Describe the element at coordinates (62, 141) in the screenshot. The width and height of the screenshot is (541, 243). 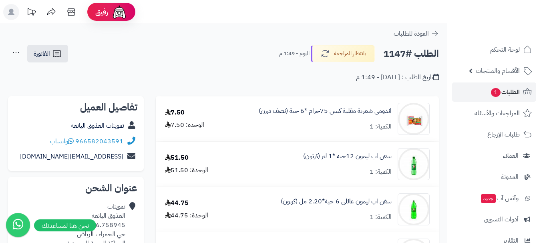
I see `span: واتساب` at that location.